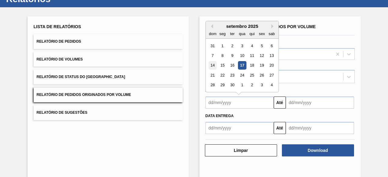  What do you see at coordinates (262, 85) in the screenshot?
I see `div: Choose sexta-feira, 3 de outubro de 2025` at bounding box center [262, 85].